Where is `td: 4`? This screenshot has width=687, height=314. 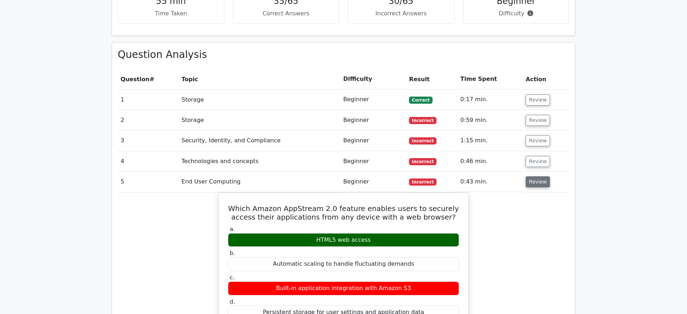
td: 4 is located at coordinates (148, 161).